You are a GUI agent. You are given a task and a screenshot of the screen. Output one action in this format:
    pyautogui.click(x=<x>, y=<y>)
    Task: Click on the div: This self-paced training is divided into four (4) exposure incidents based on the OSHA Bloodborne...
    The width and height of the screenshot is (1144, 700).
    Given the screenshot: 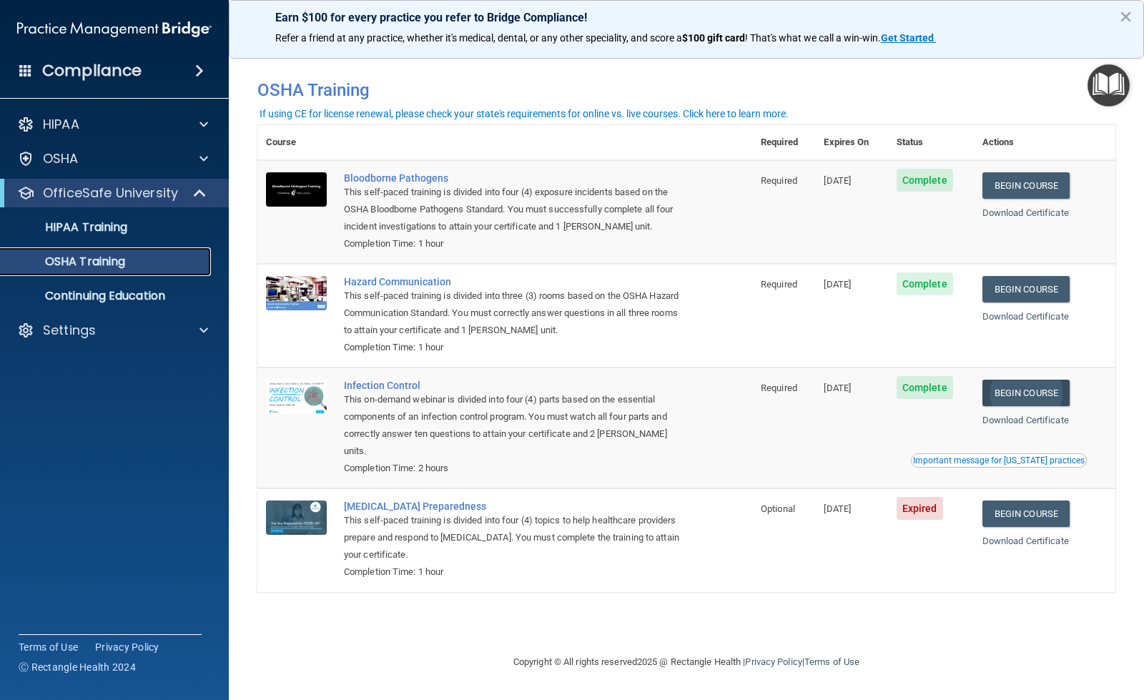 What is the action you would take?
    pyautogui.click(x=512, y=210)
    